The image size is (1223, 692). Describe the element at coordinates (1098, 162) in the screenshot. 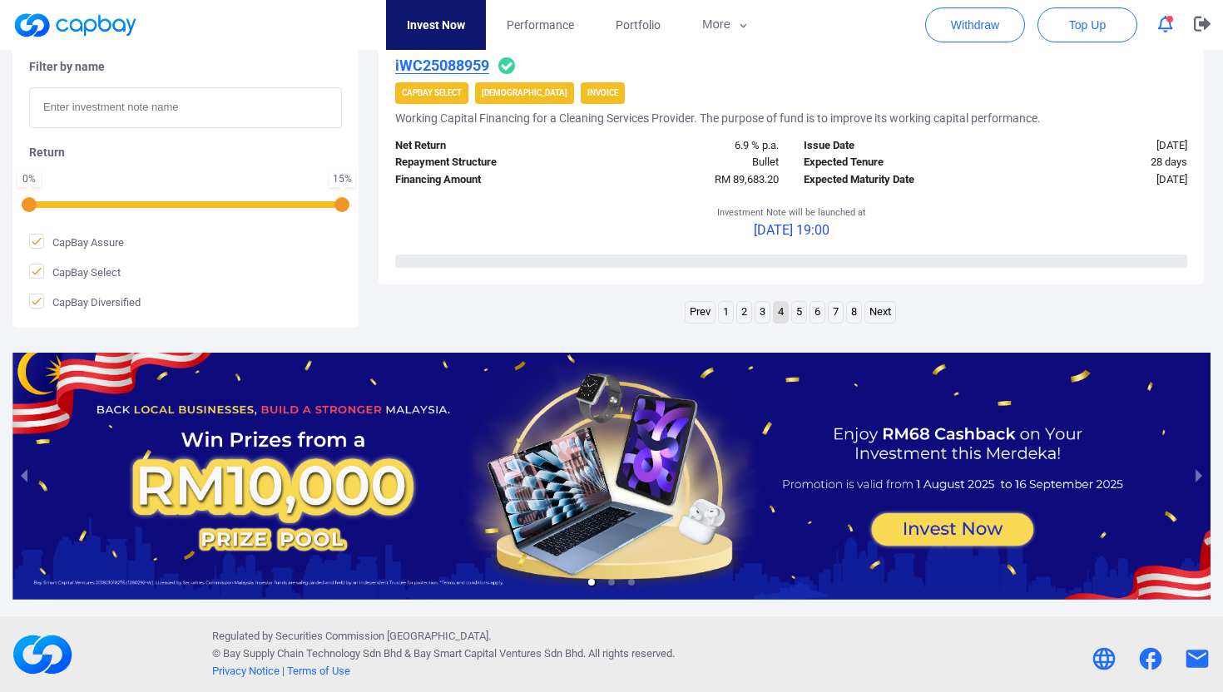

I see `div: 28 days` at that location.